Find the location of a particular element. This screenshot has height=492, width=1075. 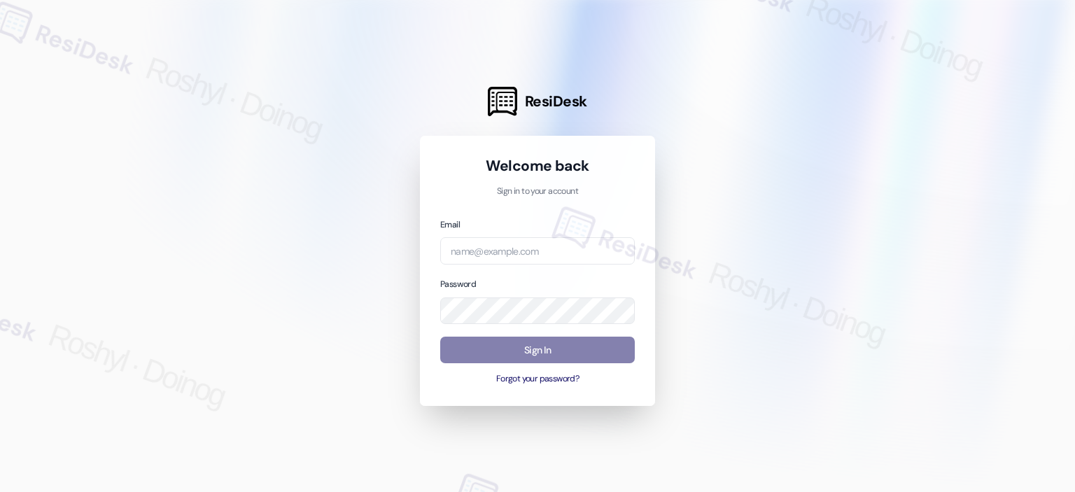

h1: Welcome back is located at coordinates (537, 166).